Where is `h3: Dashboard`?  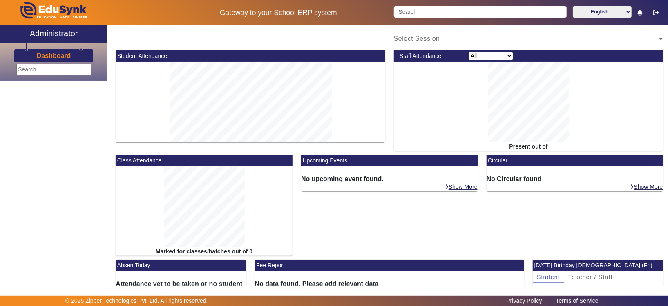
h3: Dashboard is located at coordinates (54, 56).